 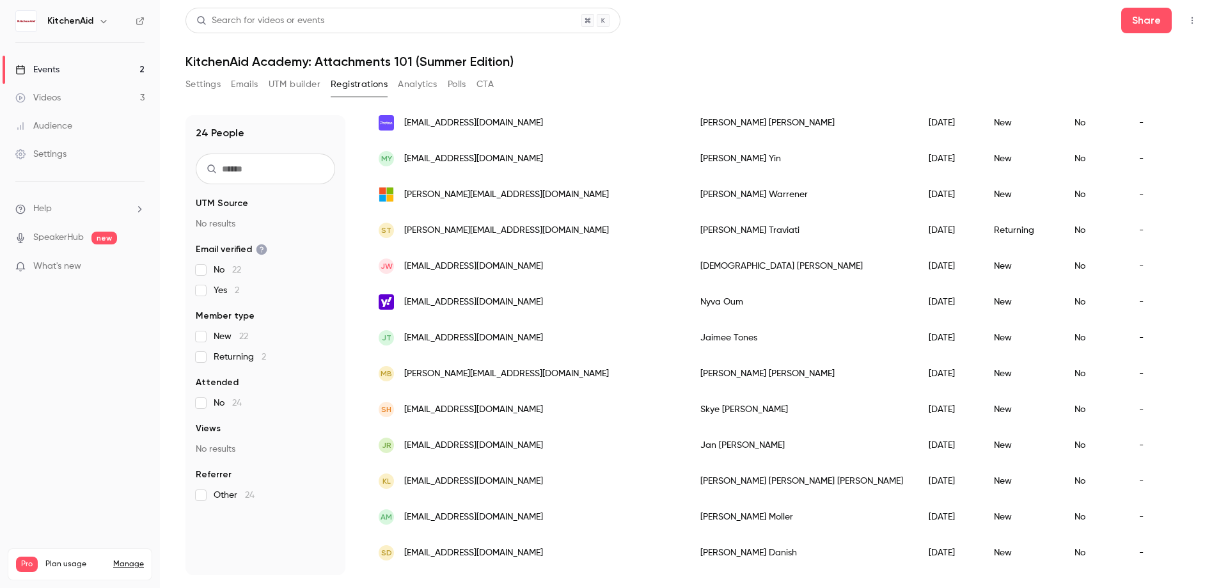 What do you see at coordinates (244, 84) in the screenshot?
I see `button: Emails` at bounding box center [244, 84].